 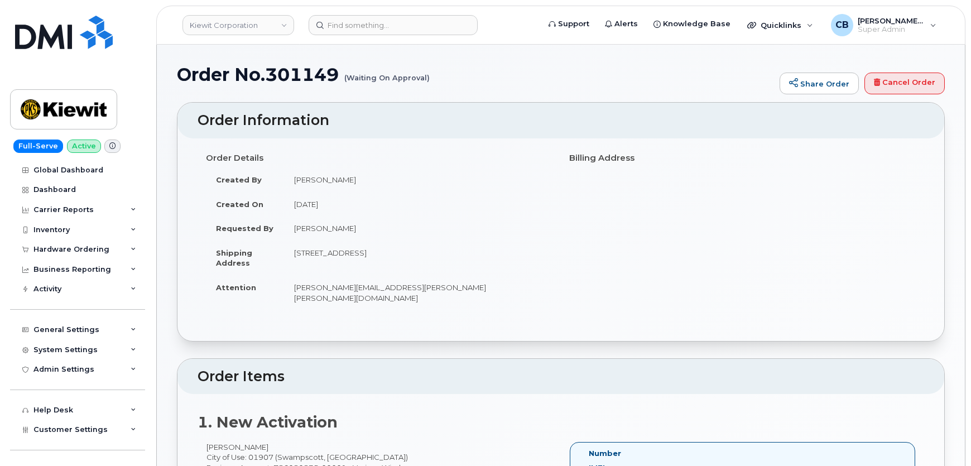 I want to click on h2: Order Information, so click(x=561, y=120).